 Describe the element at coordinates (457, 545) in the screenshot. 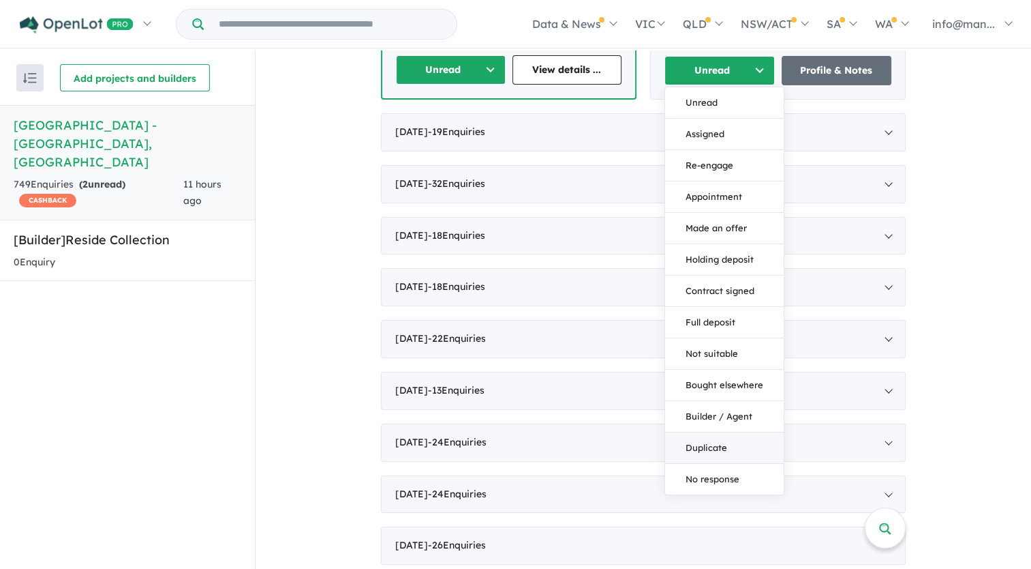

I see `span: - 26 Enquir ies` at that location.